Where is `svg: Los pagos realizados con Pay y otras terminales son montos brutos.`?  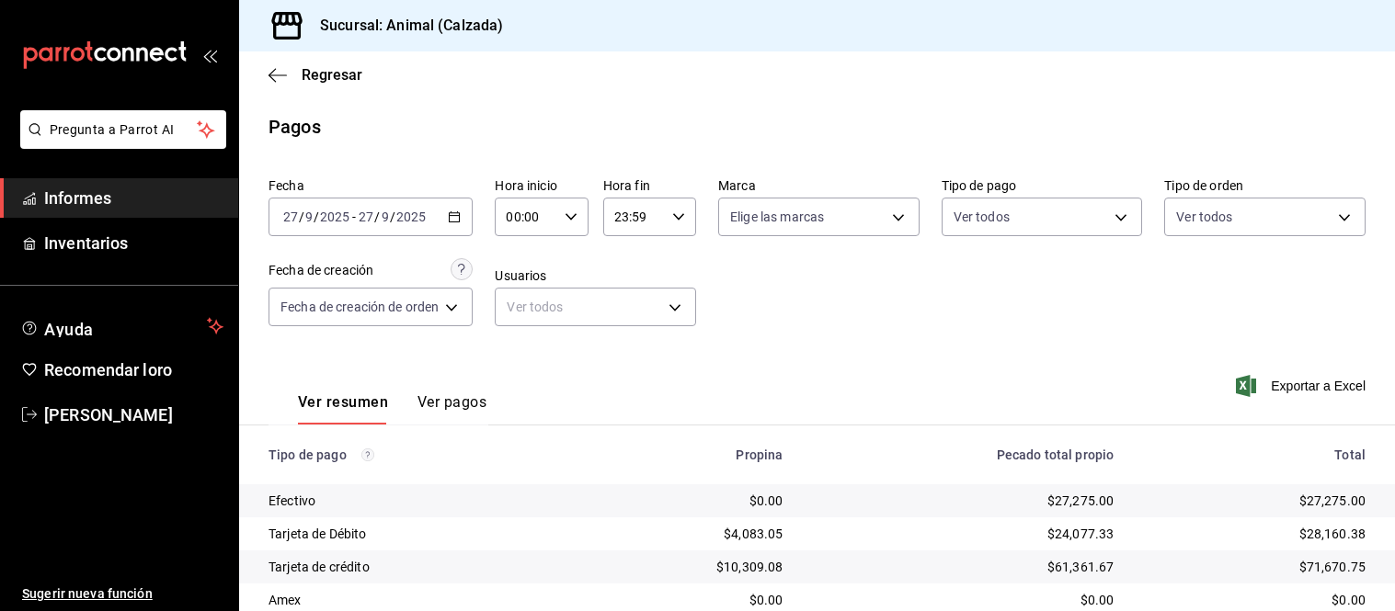 svg: Los pagos realizados con Pay y otras terminales son montos brutos. is located at coordinates (368, 455).